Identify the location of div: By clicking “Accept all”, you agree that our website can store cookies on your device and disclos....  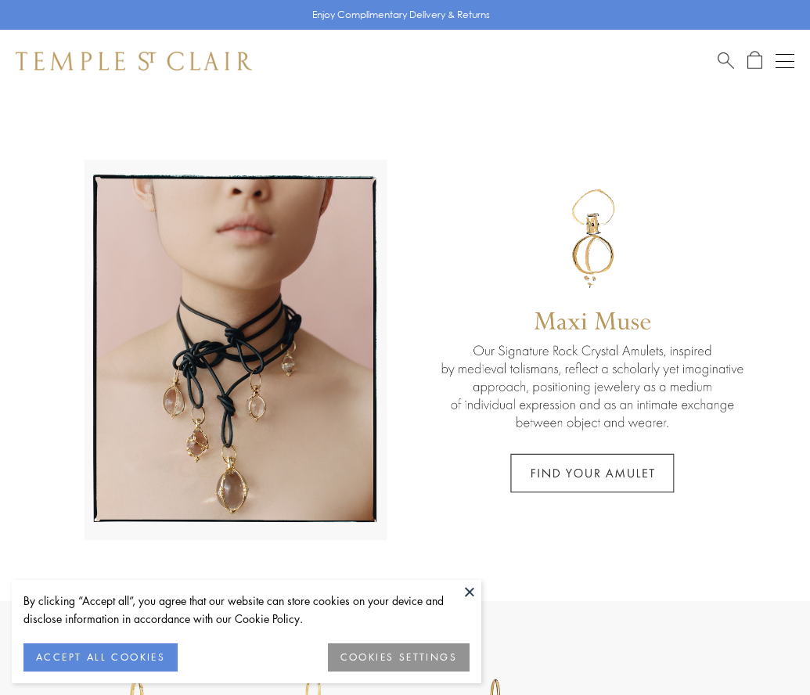
(247, 610).